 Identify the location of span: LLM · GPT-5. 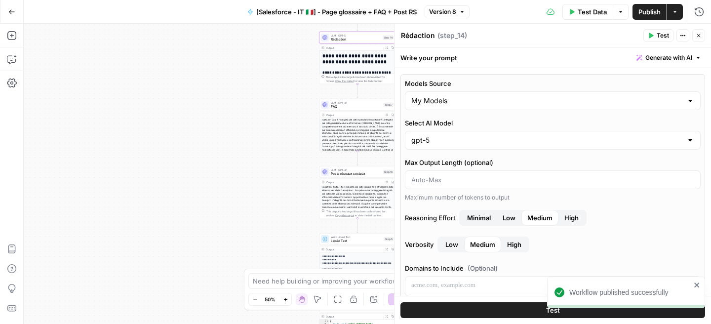
(356, 36).